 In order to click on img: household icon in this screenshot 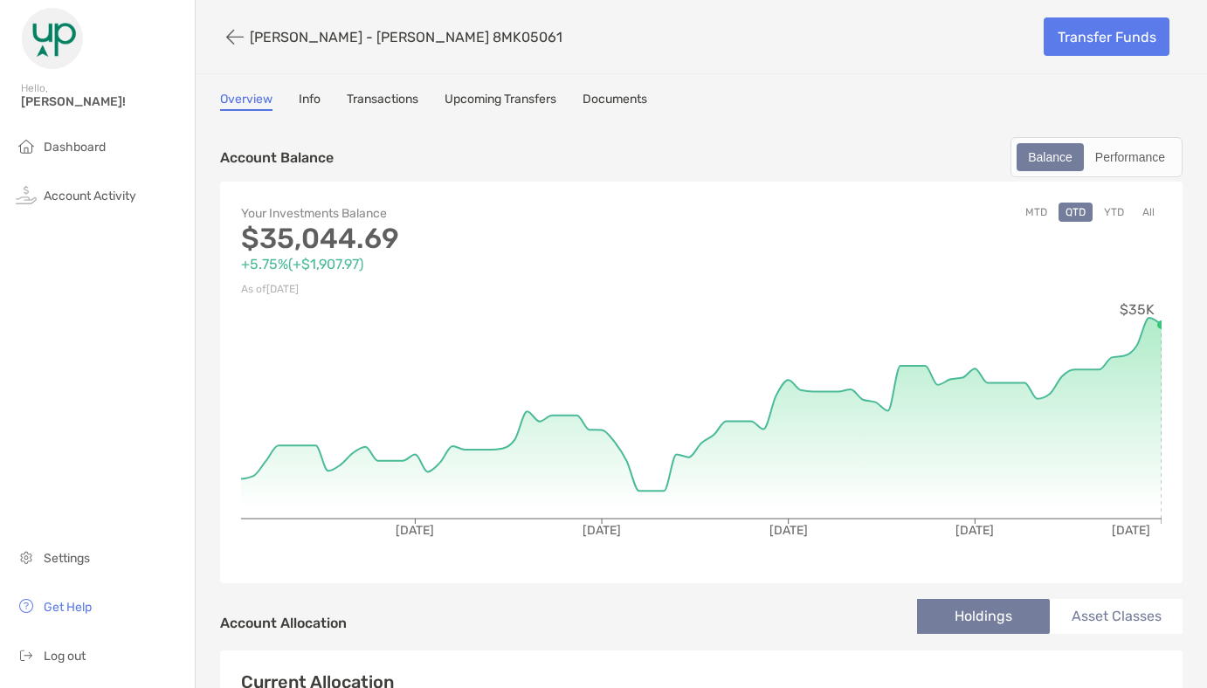, I will do `click(26, 146)`.